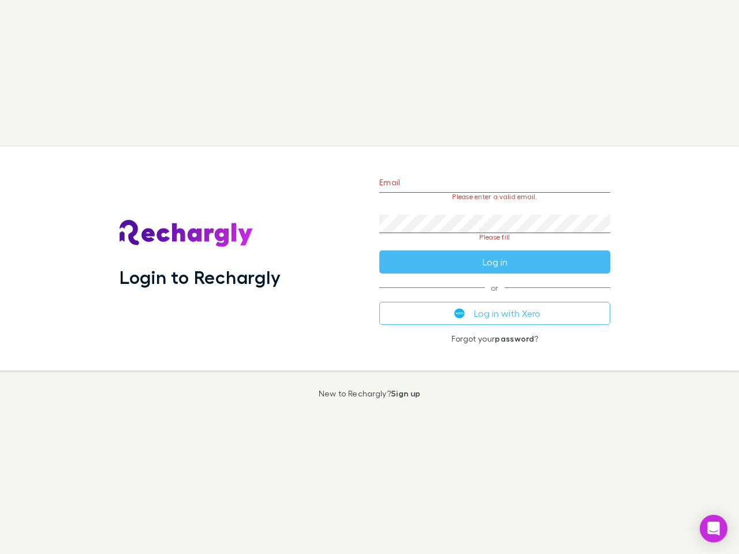 The height and width of the screenshot is (554, 739). I want to click on p: Please fill, so click(495, 237).